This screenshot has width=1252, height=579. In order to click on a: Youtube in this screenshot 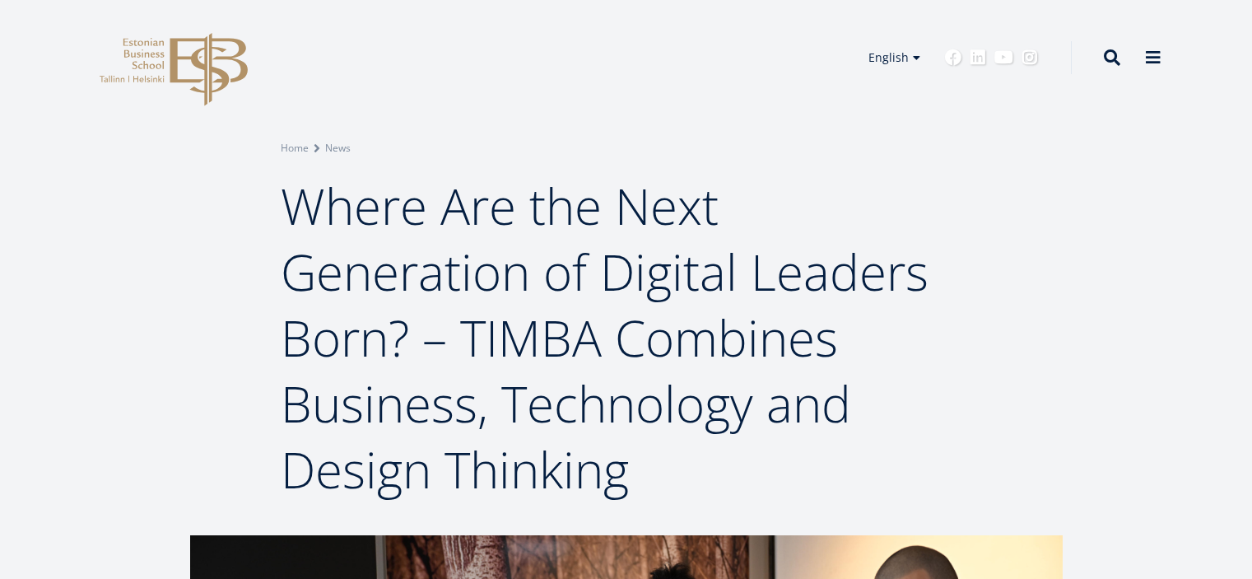, I will do `click(1003, 58)`.